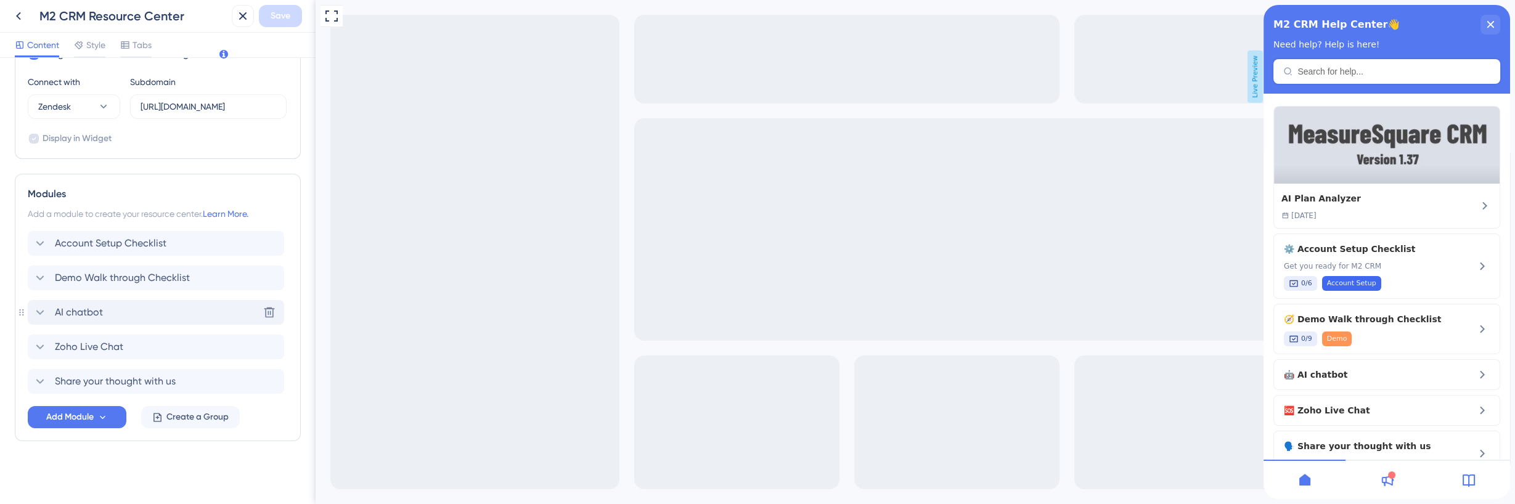 The height and width of the screenshot is (504, 1515). What do you see at coordinates (281, 16) in the screenshot?
I see `button: Save` at bounding box center [281, 16].